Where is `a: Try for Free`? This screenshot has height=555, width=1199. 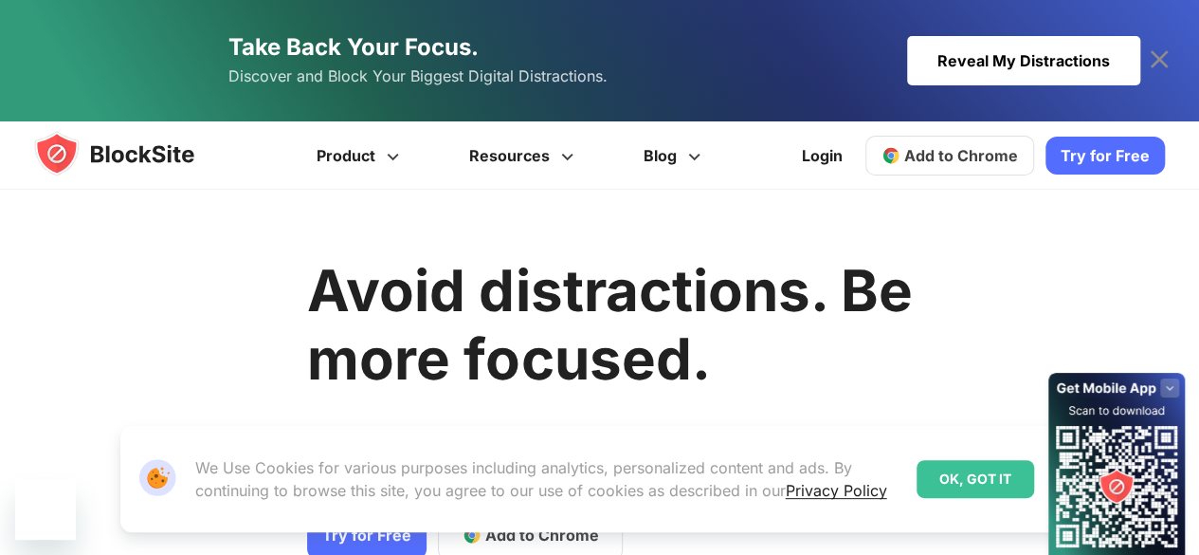 a: Try for Free is located at coordinates (1105, 155).